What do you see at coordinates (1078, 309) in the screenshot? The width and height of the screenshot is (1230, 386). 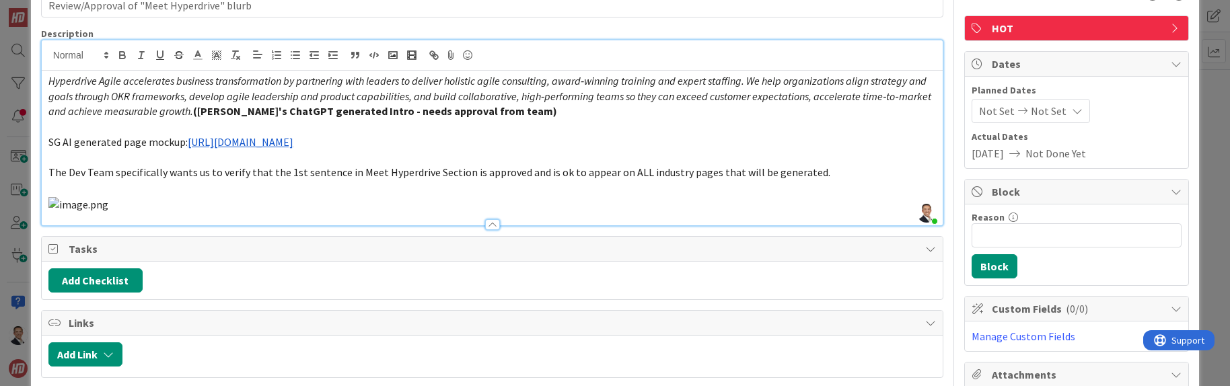 I see `span: Custom Fields` at bounding box center [1078, 309].